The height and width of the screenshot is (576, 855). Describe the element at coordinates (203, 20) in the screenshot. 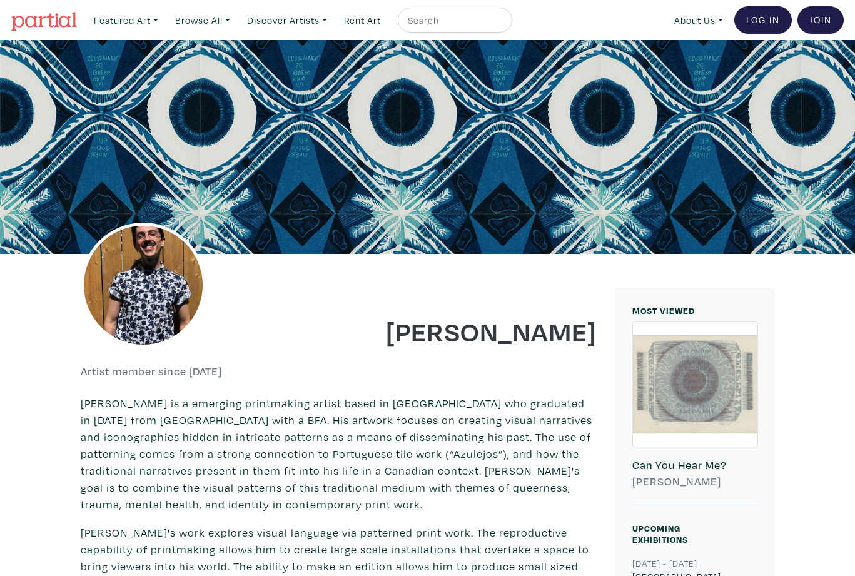

I see `a: Browse All` at that location.